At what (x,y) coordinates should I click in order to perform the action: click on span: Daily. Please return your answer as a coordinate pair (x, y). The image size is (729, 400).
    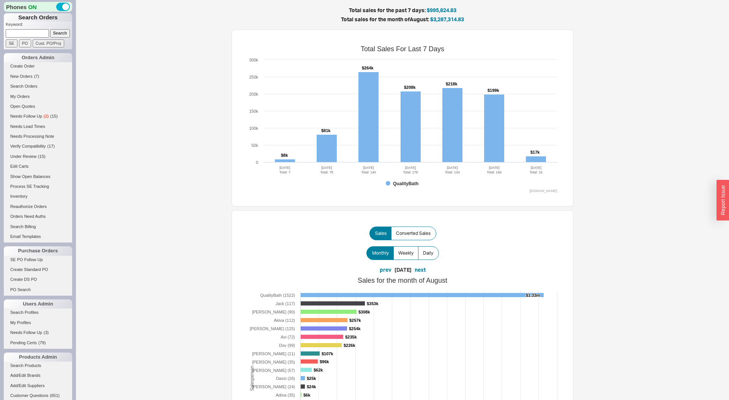
    Looking at the image, I should click on (428, 253).